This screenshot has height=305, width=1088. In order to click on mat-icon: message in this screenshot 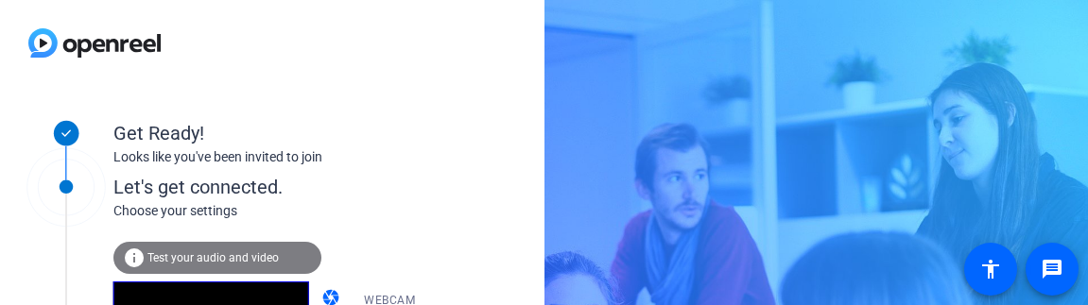, I will do `click(1052, 269)`.